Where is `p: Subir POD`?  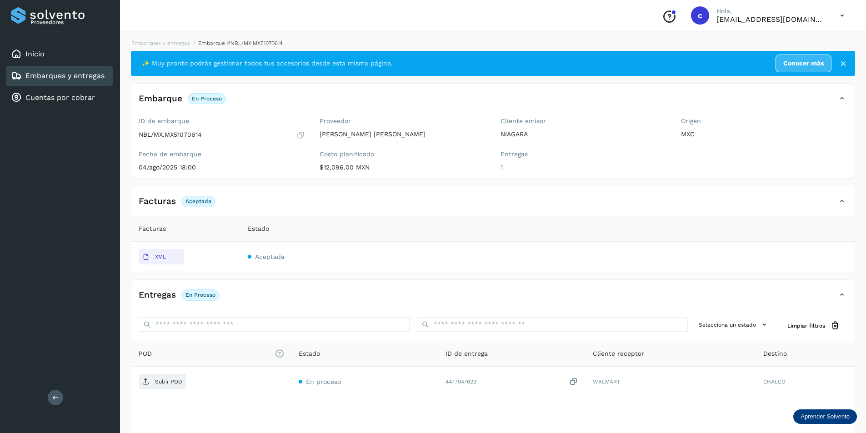
p: Subir POD is located at coordinates (169, 382).